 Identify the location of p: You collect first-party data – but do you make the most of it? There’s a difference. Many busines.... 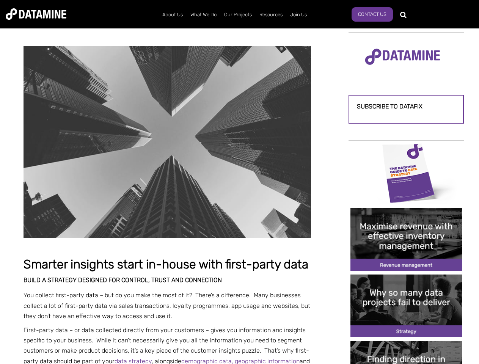
(167, 306).